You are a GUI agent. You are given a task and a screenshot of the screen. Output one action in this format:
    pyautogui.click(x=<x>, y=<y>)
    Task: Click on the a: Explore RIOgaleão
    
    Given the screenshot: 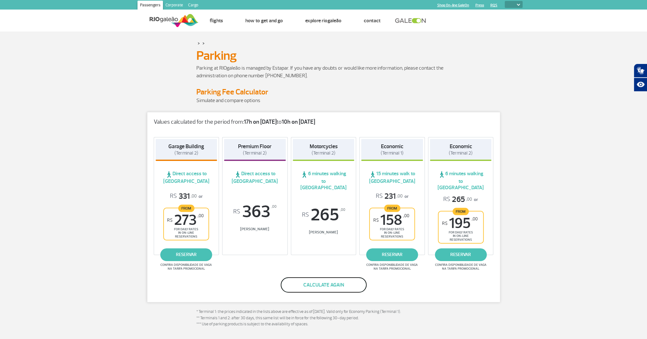 What is the action you would take?
    pyautogui.click(x=323, y=21)
    